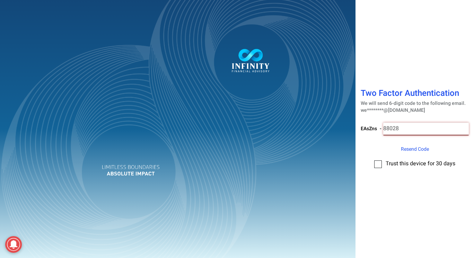 The width and height of the screenshot is (474, 258). What do you see at coordinates (421, 163) in the screenshot?
I see `span: Trust this device for 30 days` at bounding box center [421, 163].